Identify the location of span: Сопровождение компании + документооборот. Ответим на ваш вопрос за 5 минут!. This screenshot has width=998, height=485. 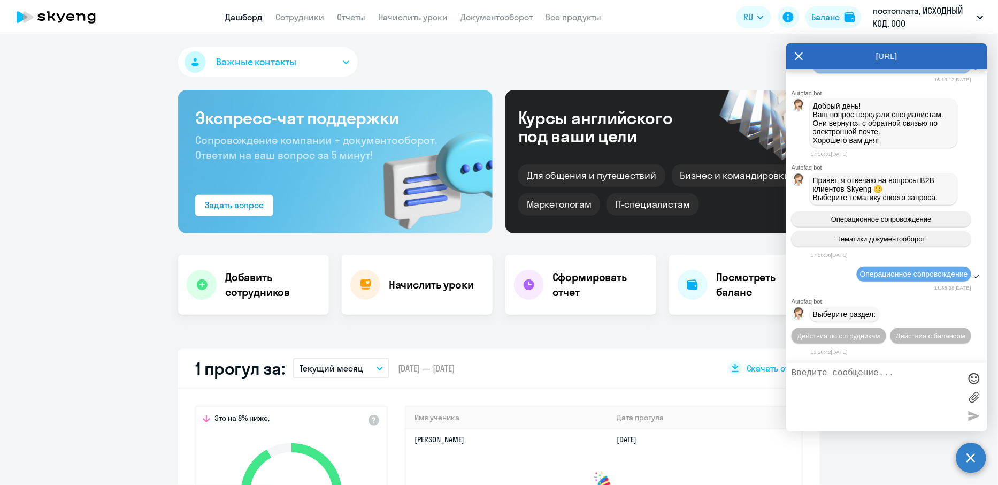
(316, 147).